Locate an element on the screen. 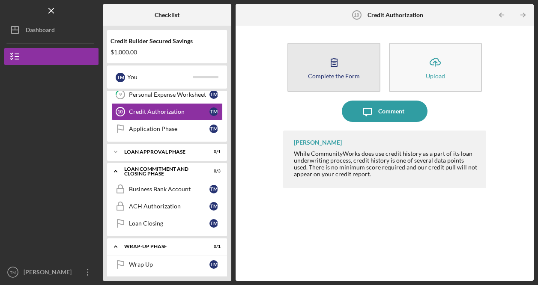 This screenshot has width=538, height=285. div: Loan Closing is located at coordinates (169, 223).